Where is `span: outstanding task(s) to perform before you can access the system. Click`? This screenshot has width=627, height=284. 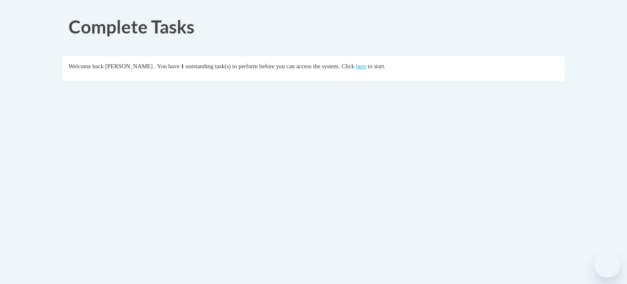
span: outstanding task(s) to perform before you can access the system. Click is located at coordinates (270, 66).